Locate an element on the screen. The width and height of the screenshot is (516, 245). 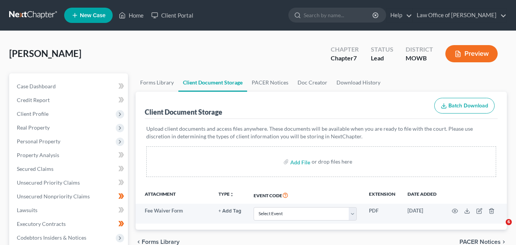
a: Client Portal is located at coordinates (172, 15).